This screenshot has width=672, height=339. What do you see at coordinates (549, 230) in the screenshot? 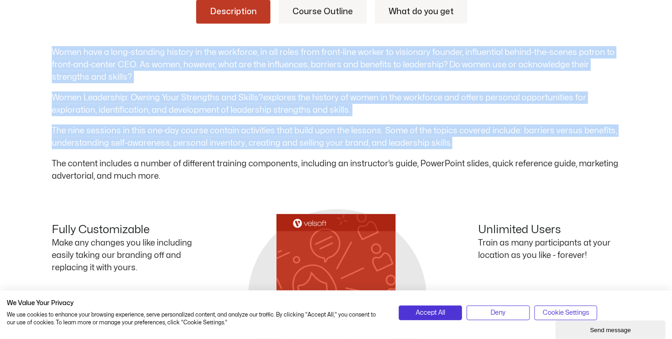
I see `h4: Unlimited Users` at bounding box center [549, 230].